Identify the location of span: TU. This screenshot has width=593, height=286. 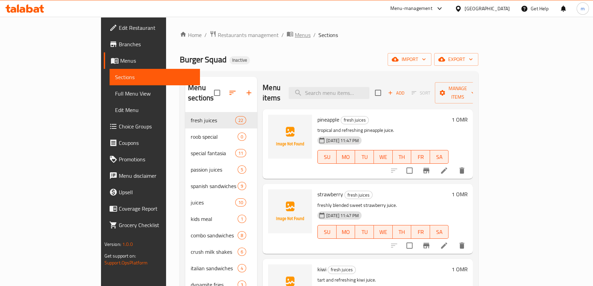
(364, 157).